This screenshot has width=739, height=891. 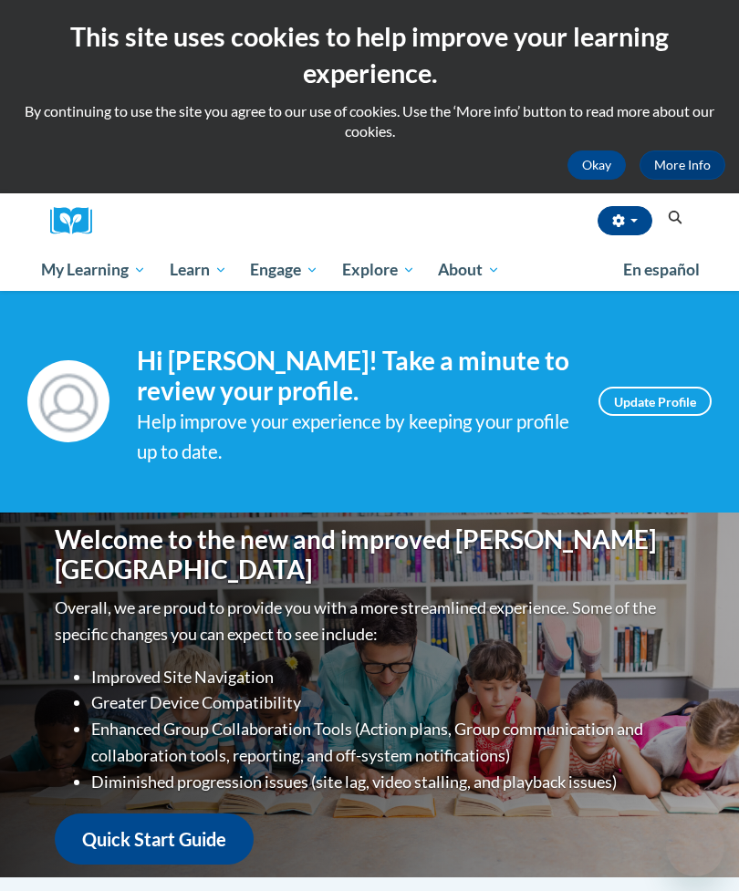 What do you see at coordinates (469, 270) in the screenshot?
I see `span: About` at bounding box center [469, 270].